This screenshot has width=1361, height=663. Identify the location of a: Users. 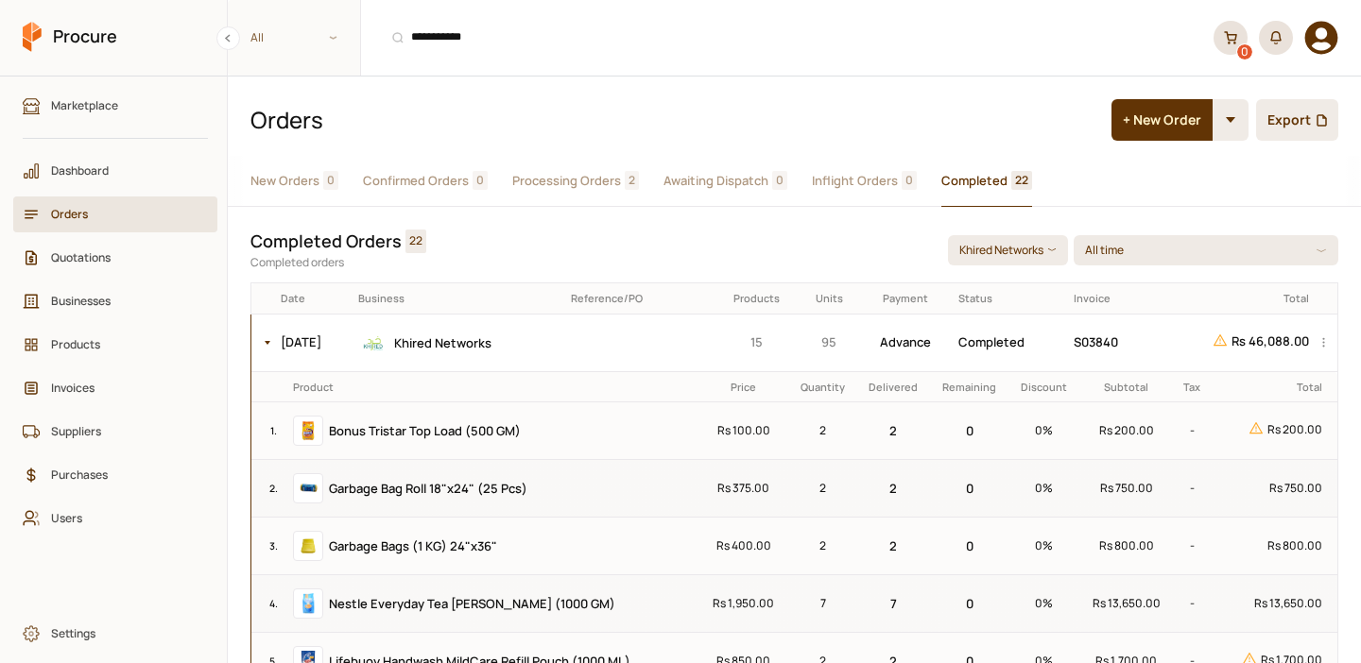
(115, 519).